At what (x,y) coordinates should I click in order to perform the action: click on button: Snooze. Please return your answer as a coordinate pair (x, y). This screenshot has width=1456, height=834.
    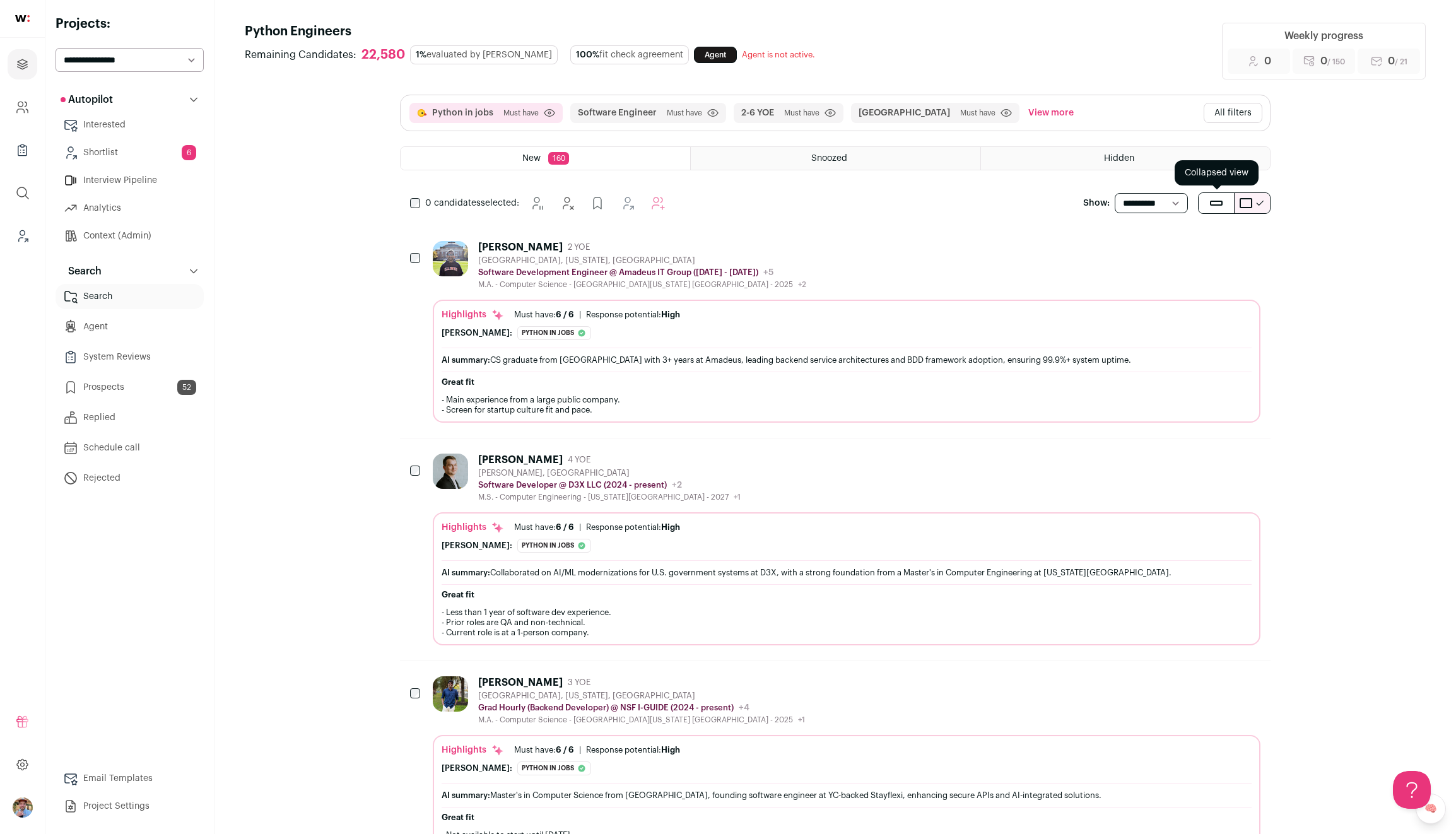
    Looking at the image, I should click on (537, 203).